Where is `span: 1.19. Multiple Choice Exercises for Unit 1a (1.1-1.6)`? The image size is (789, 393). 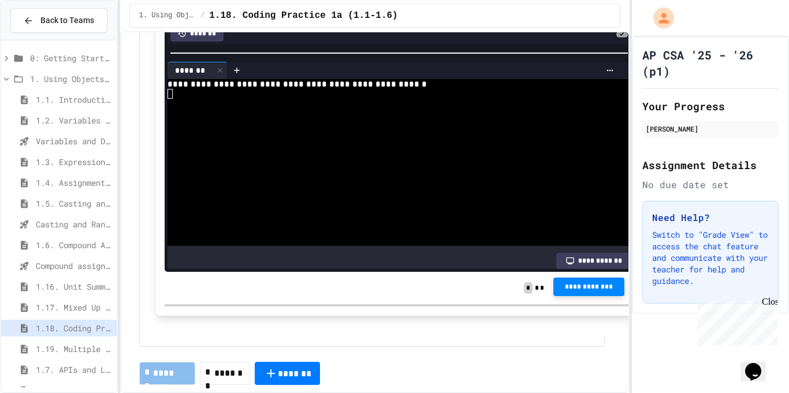 span: 1.19. Multiple Choice Exercises for Unit 1a (1.1-1.6) is located at coordinates (74, 349).